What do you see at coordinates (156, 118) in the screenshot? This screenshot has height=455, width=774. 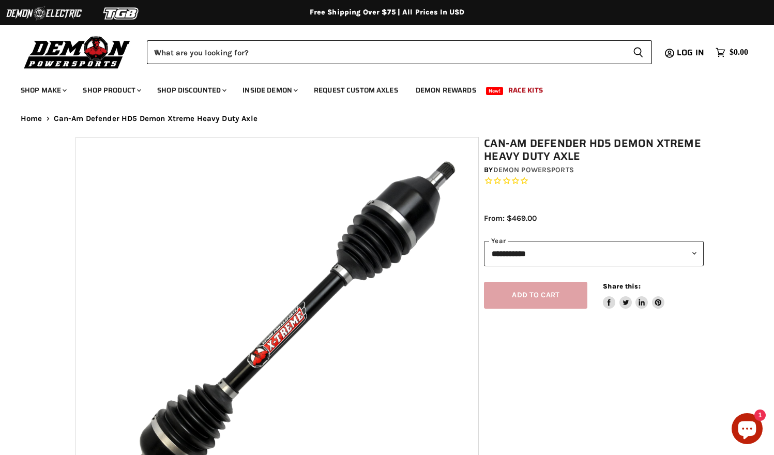 I see `span: Can-Am Defender HD5 Demon Xtreme Heavy Duty Axle` at bounding box center [156, 118].